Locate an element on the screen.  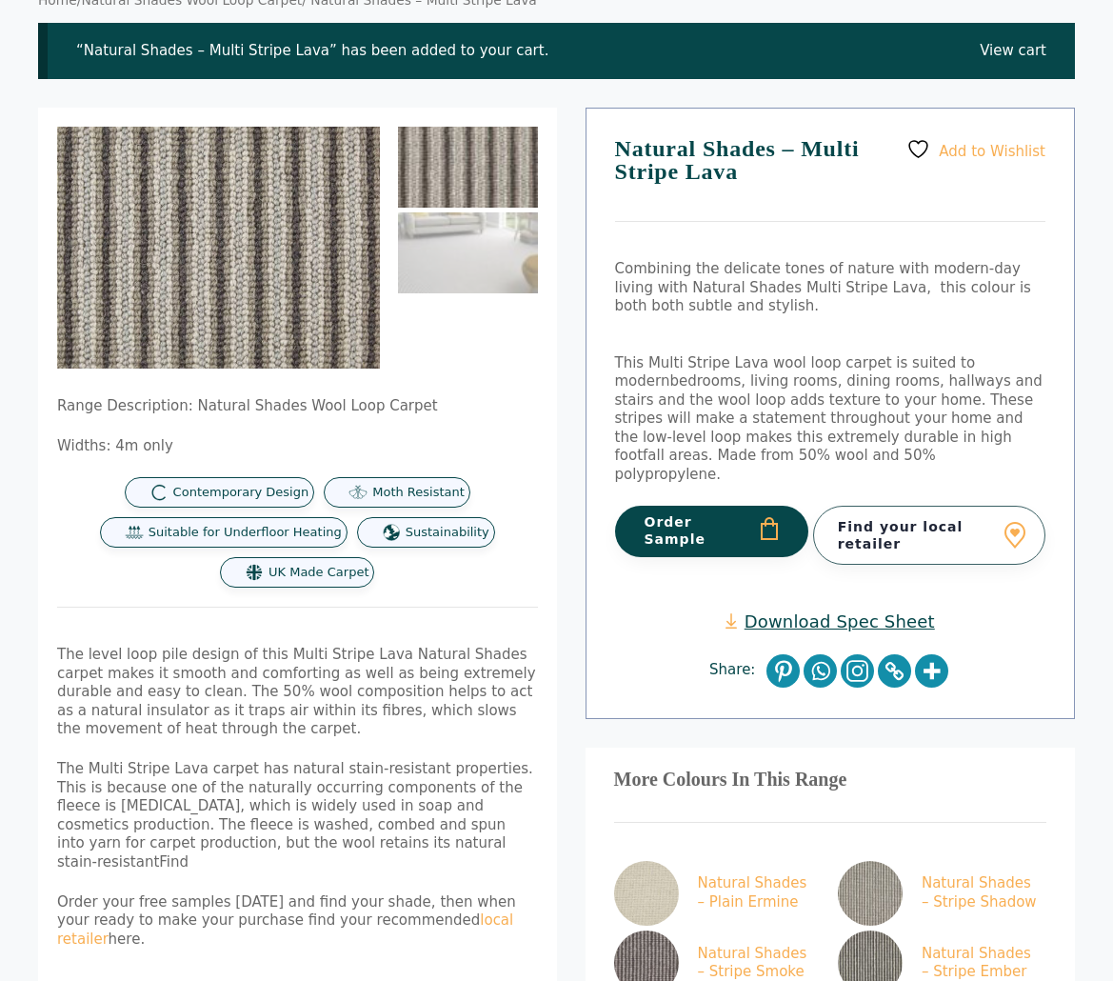
span: Share: is located at coordinates (737, 670).